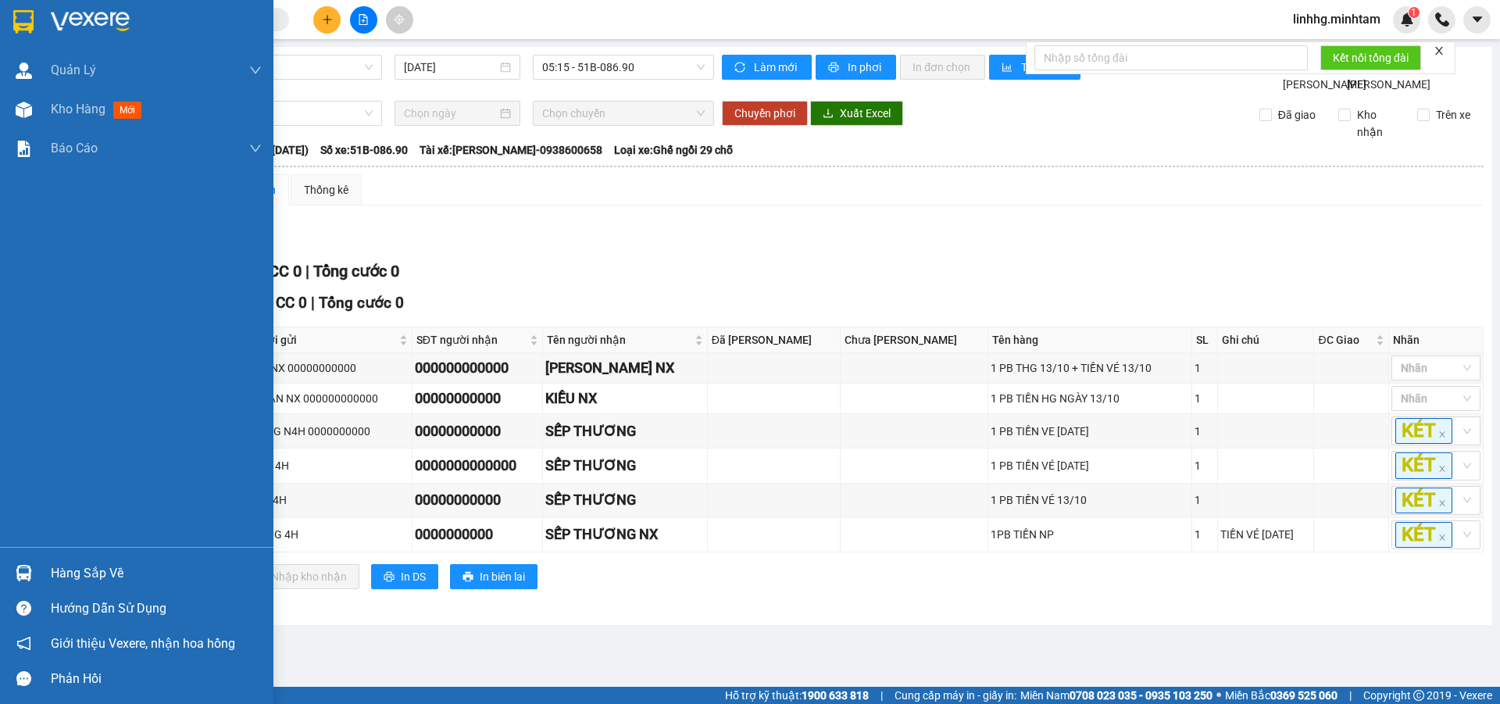  I want to click on div: Hướng dẫn sử dụng, so click(156, 608).